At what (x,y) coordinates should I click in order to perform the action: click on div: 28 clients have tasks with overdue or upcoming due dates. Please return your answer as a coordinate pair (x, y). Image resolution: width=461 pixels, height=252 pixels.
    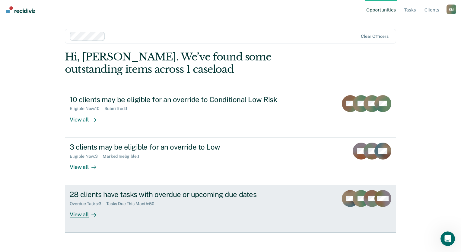
    Looking at the image, I should click on (176, 194).